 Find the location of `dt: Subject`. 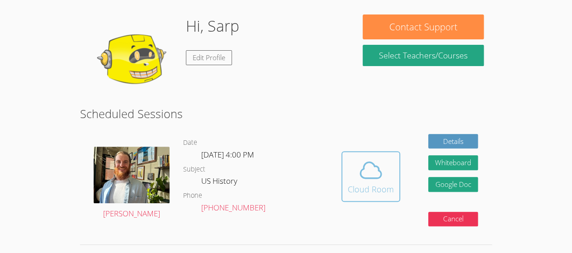

dt: Subject is located at coordinates (194, 169).